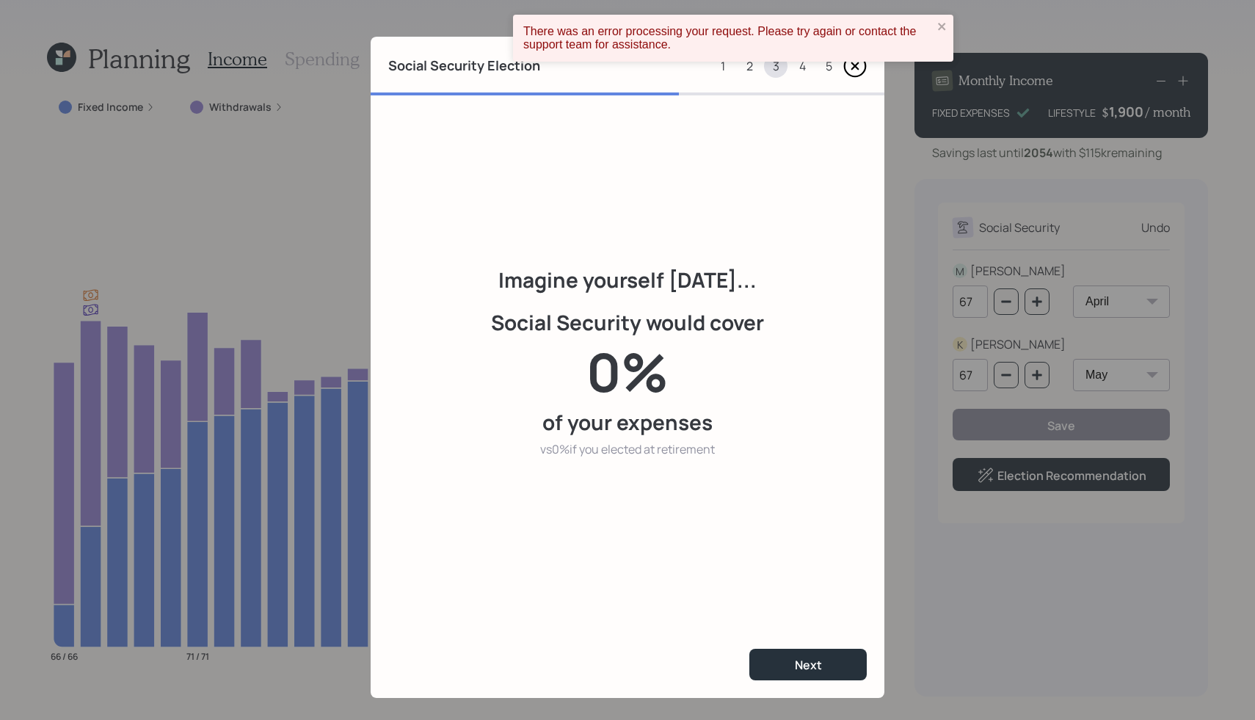 This screenshot has height=720, width=1255. I want to click on div: 5, so click(829, 66).